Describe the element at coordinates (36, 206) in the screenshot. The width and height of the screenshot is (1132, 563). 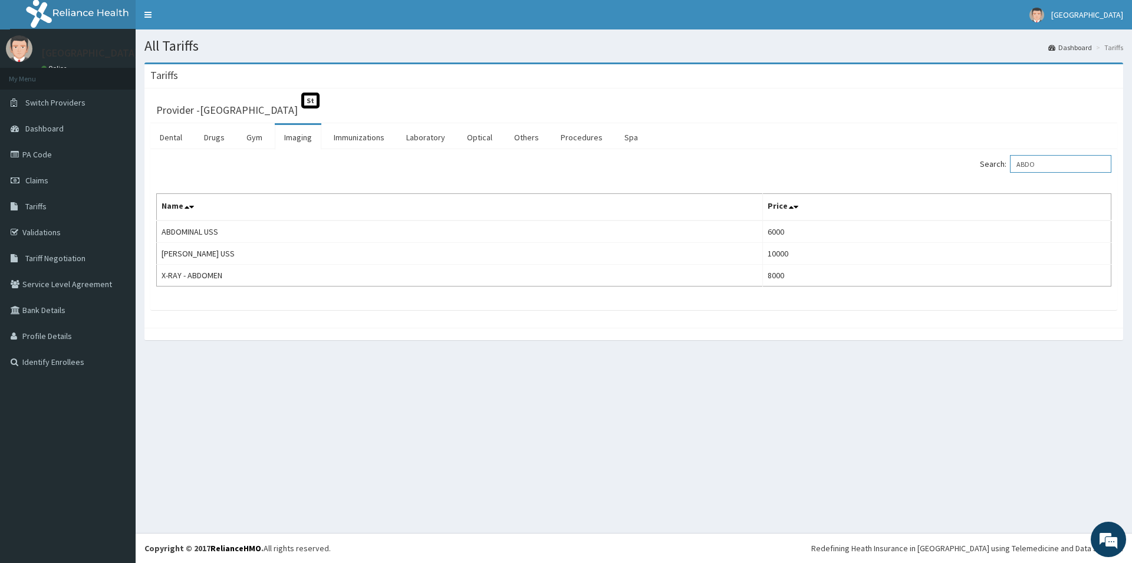
I see `span: Tariffs` at that location.